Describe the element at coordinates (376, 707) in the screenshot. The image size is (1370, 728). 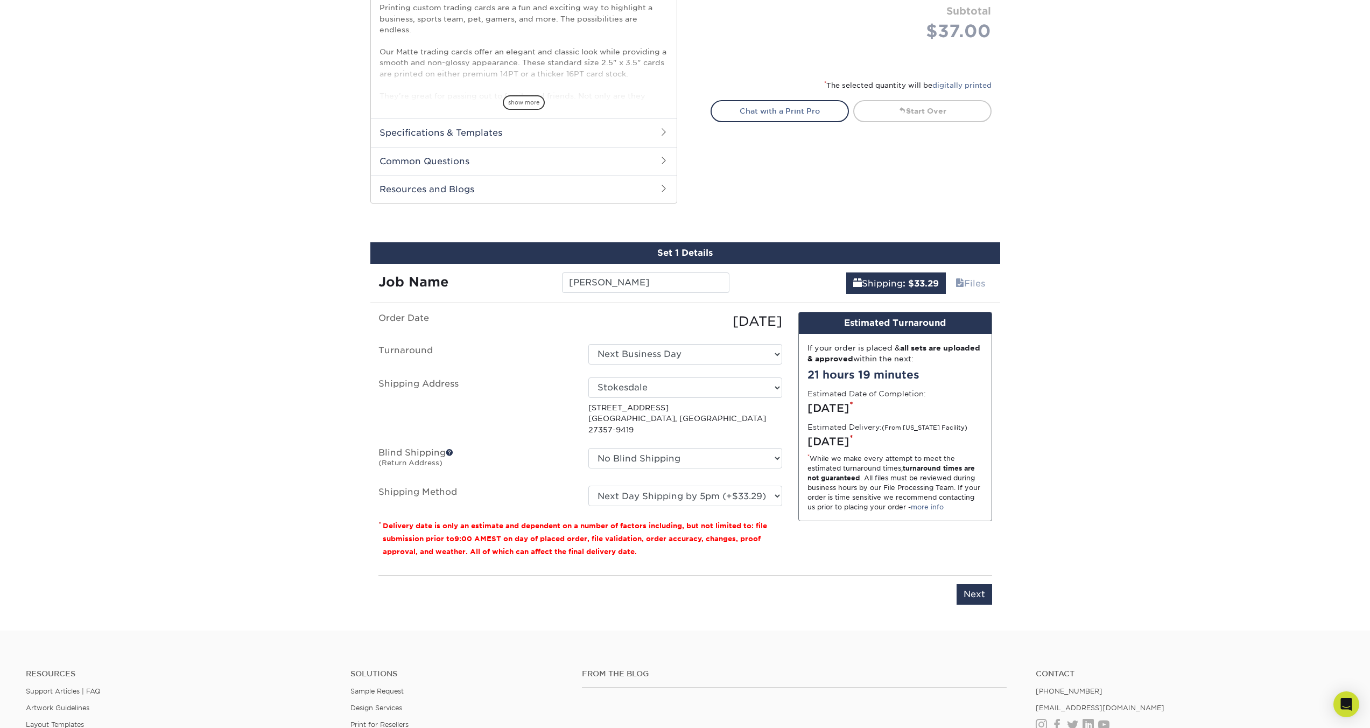
I see `a: Design Services` at that location.